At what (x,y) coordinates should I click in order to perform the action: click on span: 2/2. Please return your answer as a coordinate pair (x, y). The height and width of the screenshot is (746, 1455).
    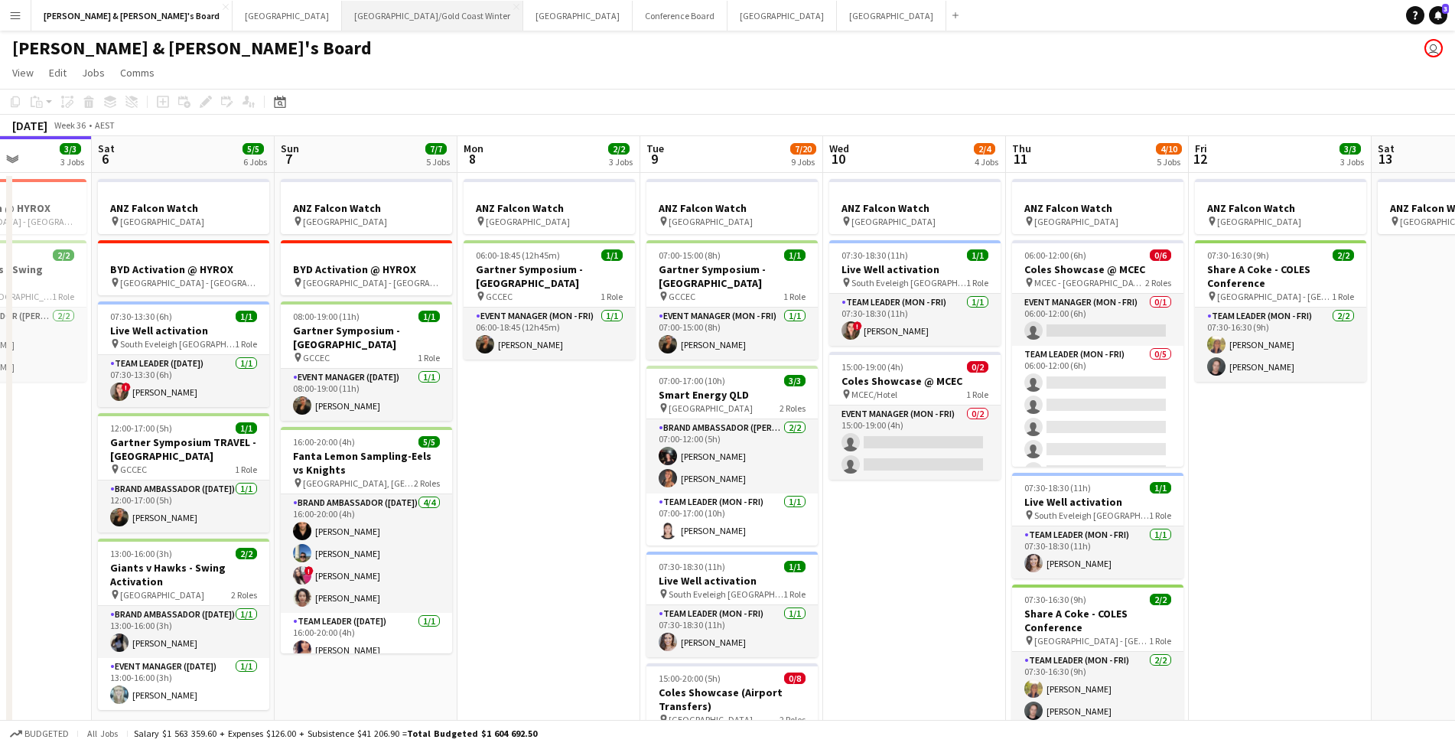
    Looking at the image, I should click on (619, 148).